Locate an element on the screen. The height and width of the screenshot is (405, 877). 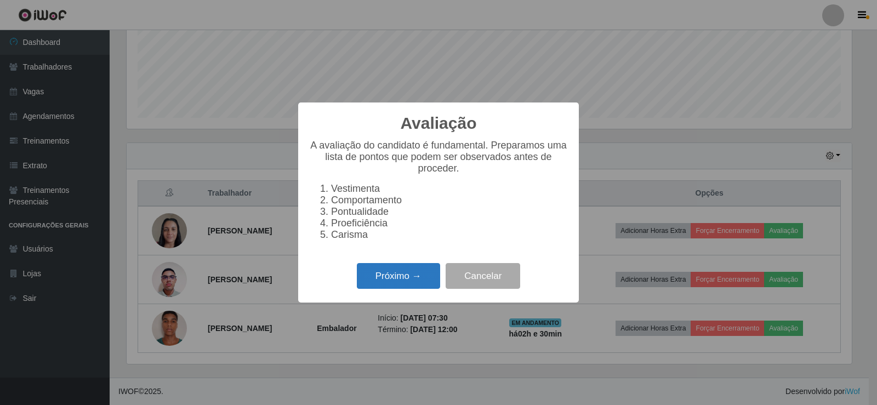
button: Próximo → is located at coordinates (398, 276).